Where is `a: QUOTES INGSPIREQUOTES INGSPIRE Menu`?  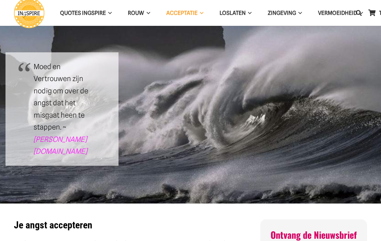 a: QUOTES INGSPIREQUOTES INGSPIRE Menu is located at coordinates (86, 13).